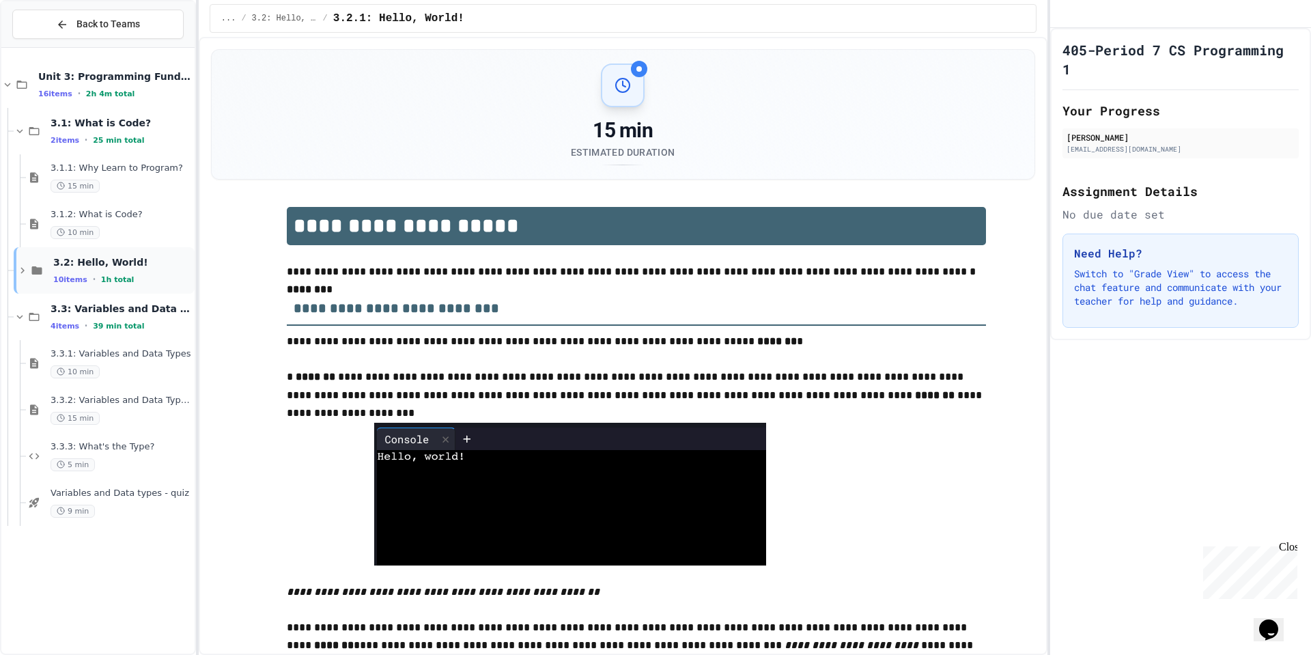 The height and width of the screenshot is (655, 1311). What do you see at coordinates (121, 309) in the screenshot?
I see `span: 3.3: Variables and Data Types` at bounding box center [121, 309].